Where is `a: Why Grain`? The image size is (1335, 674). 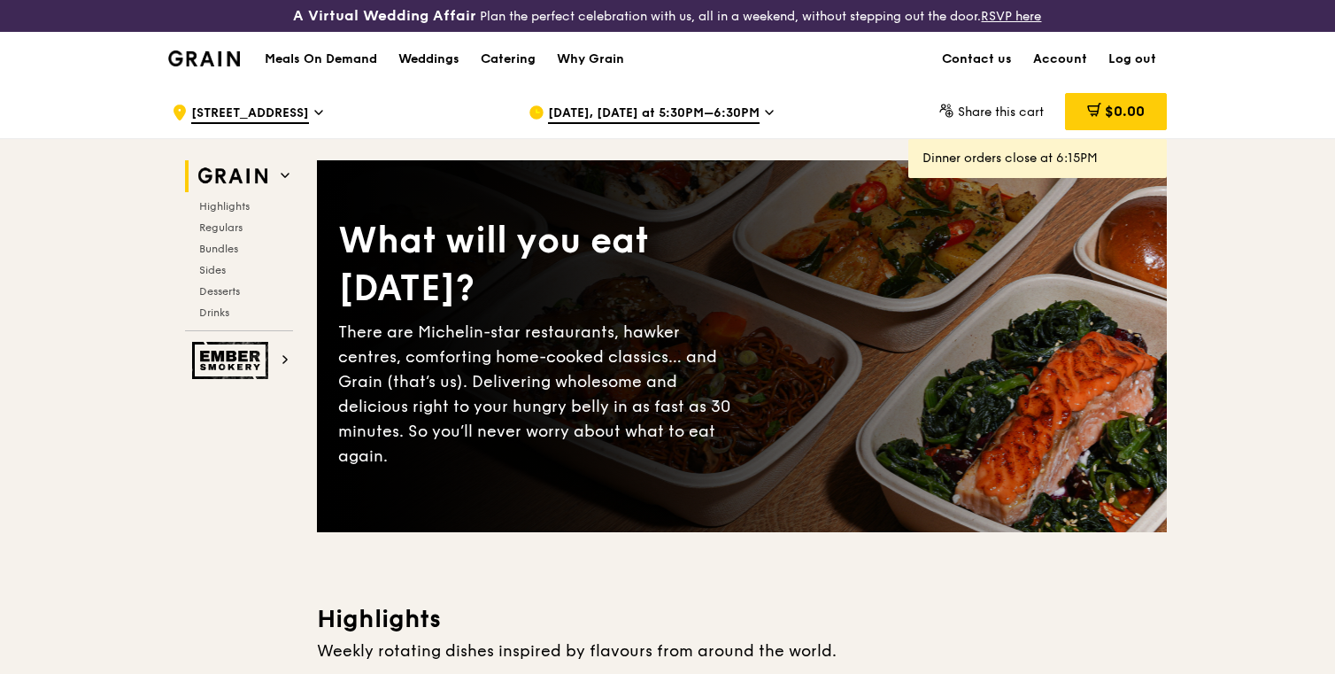 a: Why Grain is located at coordinates (590, 59).